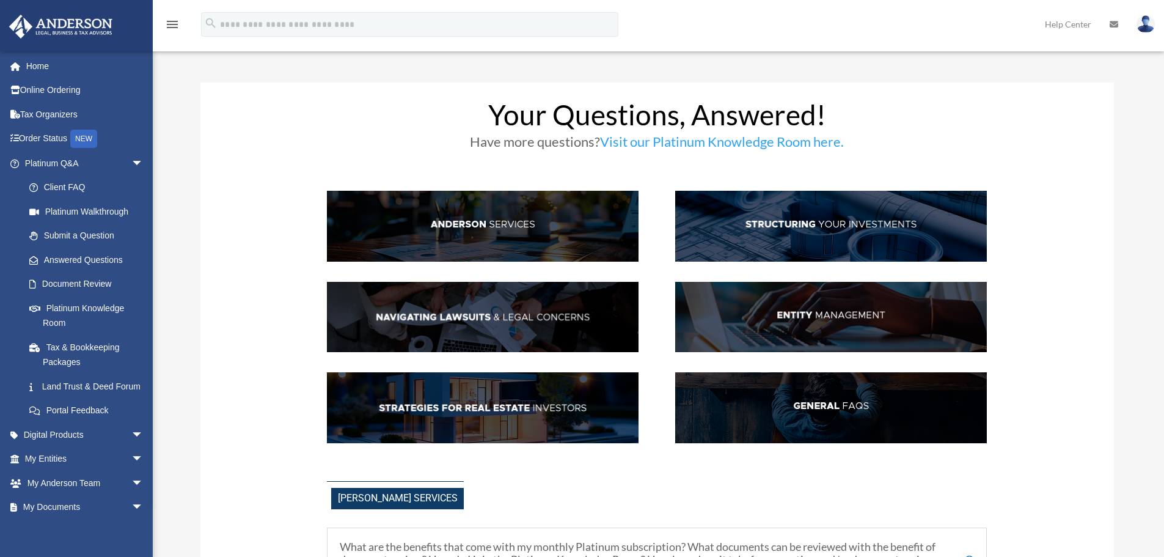 This screenshot has height=557, width=1164. Describe the element at coordinates (85, 163) in the screenshot. I see `a: Platinum Q&Aarrow_drop_down` at that location.